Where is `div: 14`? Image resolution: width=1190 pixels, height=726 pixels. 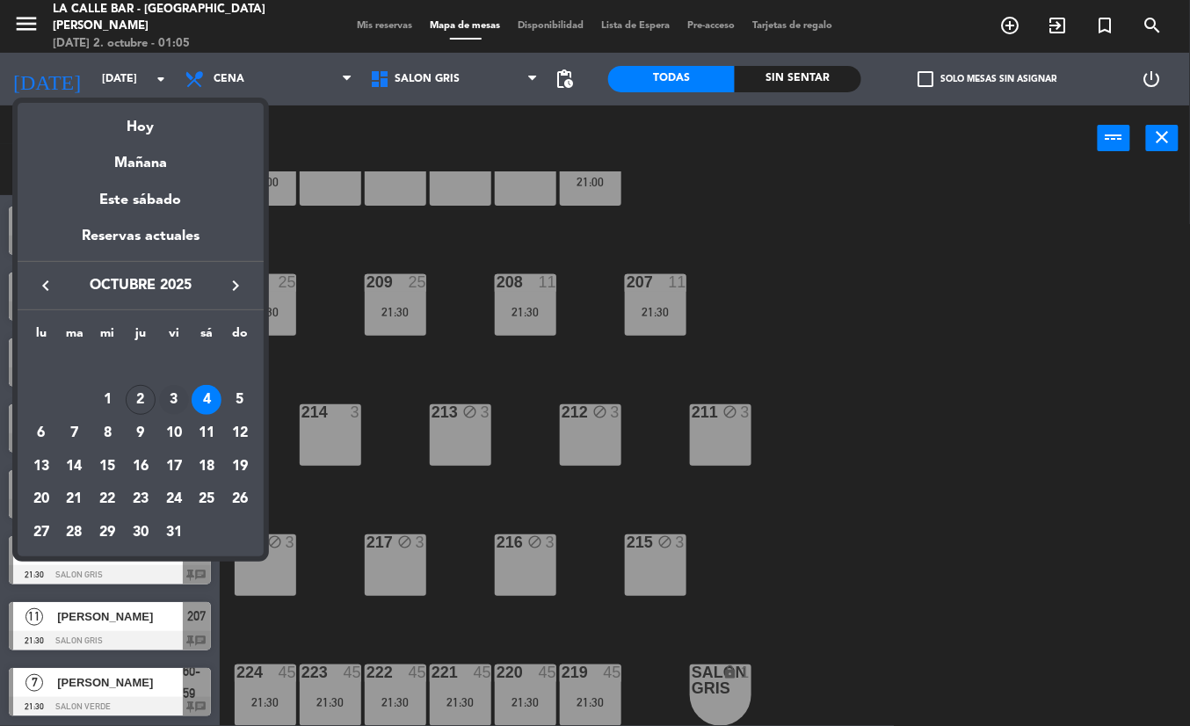 div: 14 is located at coordinates (75, 467).